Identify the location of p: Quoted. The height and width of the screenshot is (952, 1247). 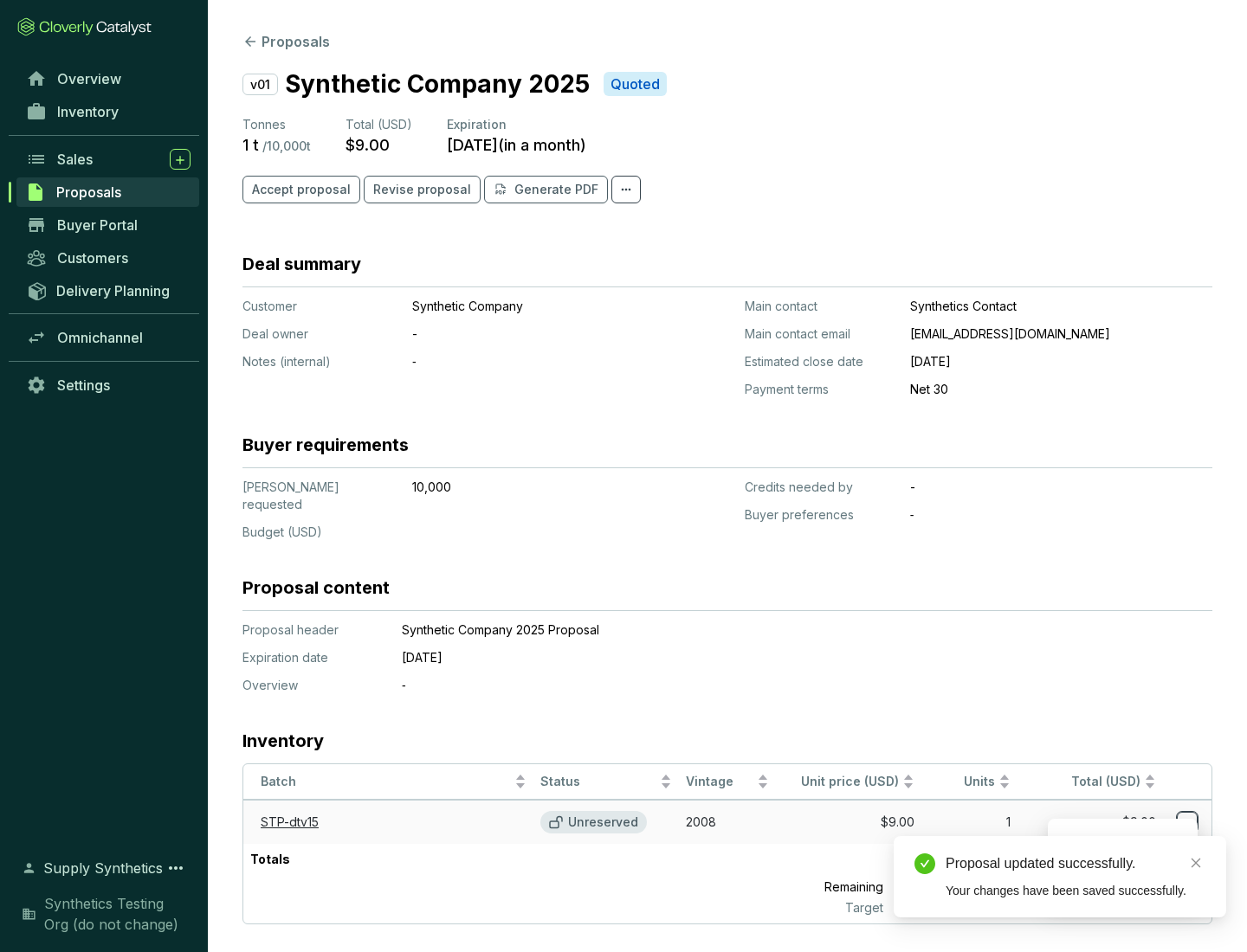
(634, 84).